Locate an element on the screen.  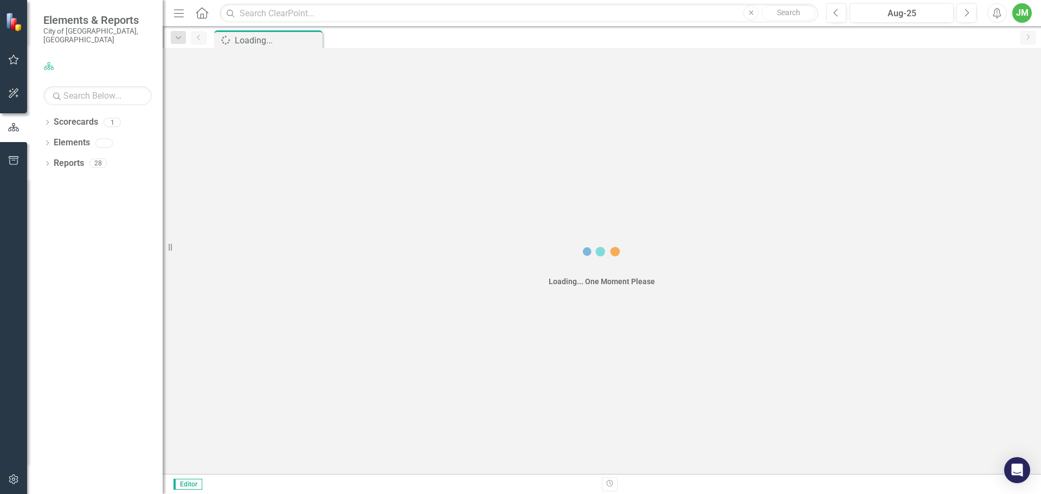
a: Elements is located at coordinates (72, 143).